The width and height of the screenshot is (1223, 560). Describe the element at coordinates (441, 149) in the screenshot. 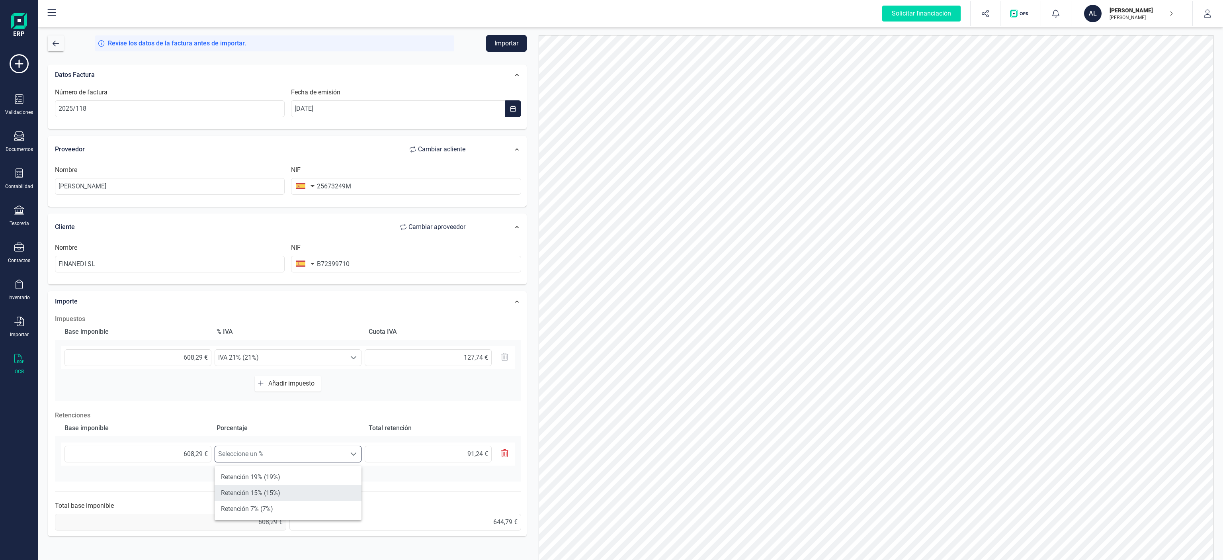

I see `span: Cambiar a cliente` at that location.